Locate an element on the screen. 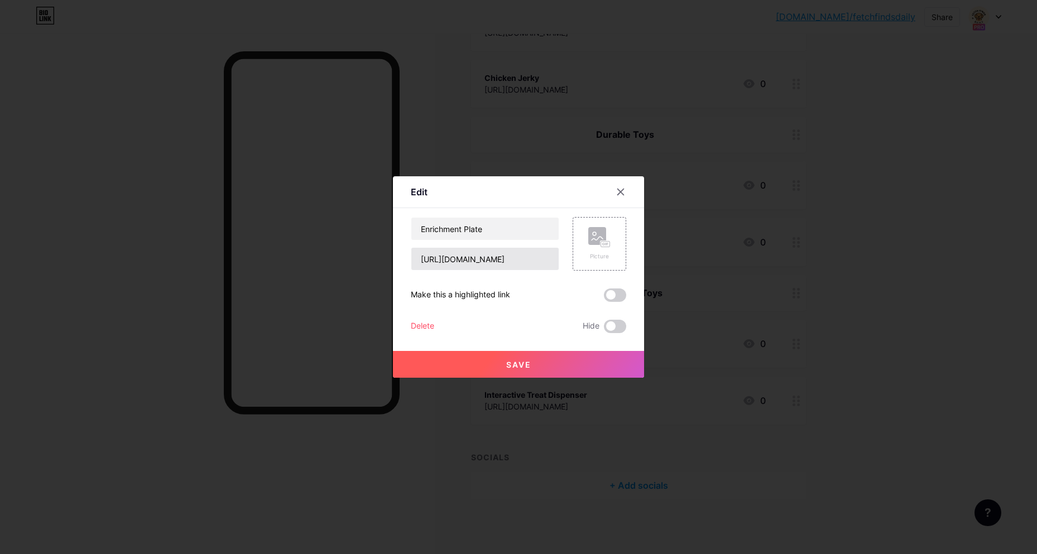 This screenshot has width=1037, height=554. button: Save is located at coordinates (519, 365).